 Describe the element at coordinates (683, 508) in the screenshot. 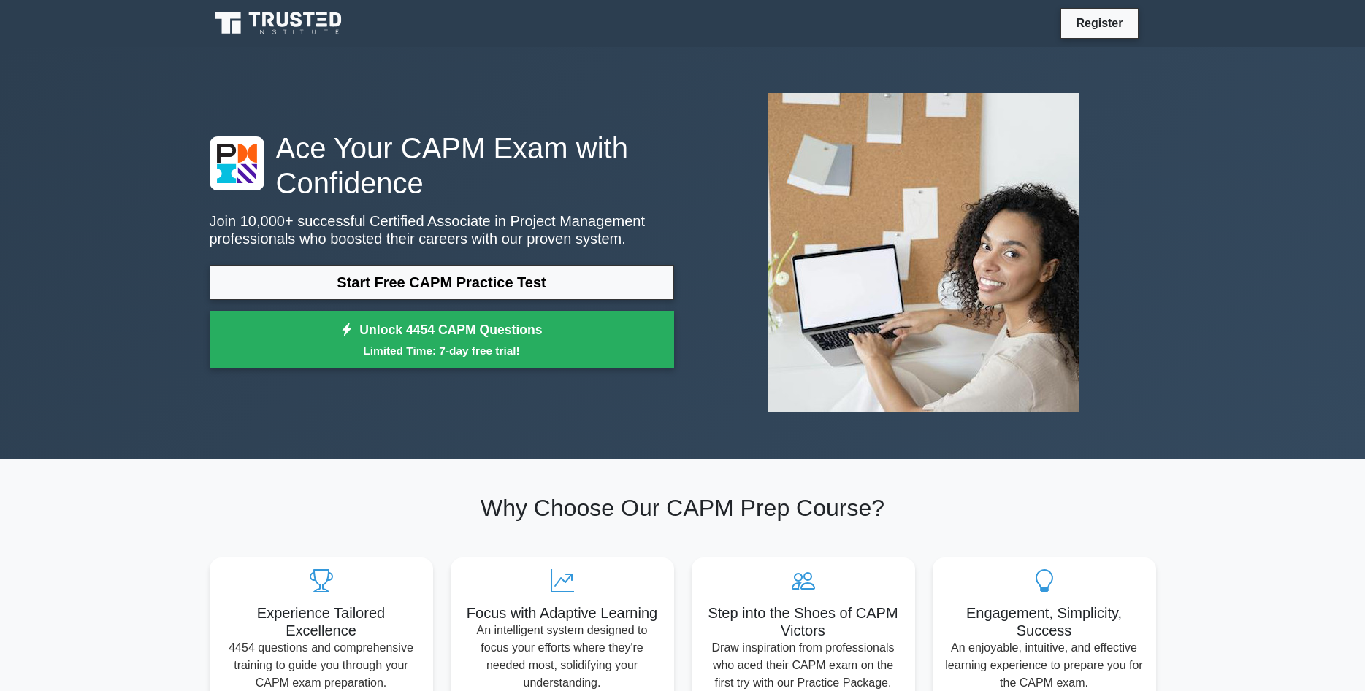

I see `h2: Why Choose Our CAPM Prep Course?` at that location.